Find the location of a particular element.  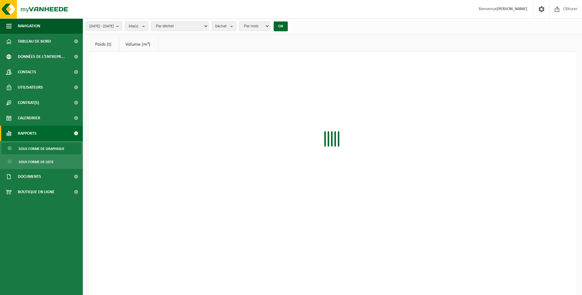

span: Tableau de bord is located at coordinates (34, 41).